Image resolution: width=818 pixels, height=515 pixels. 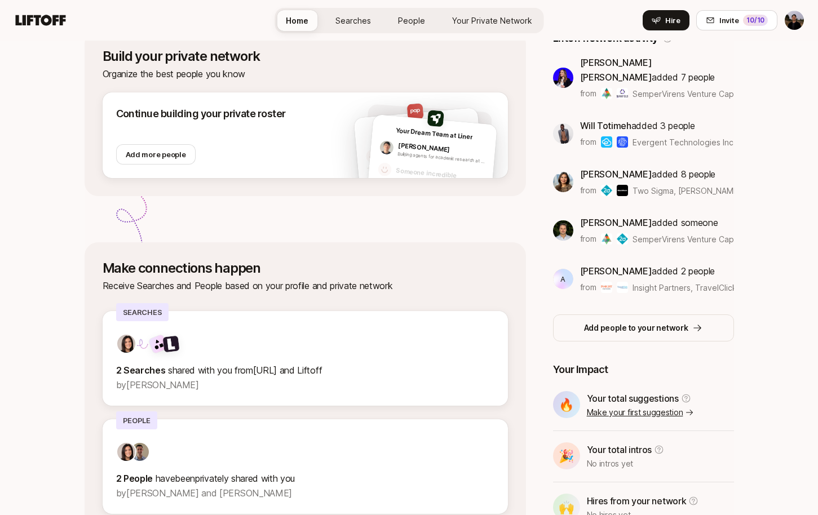 I want to click on img: BlackRock, so click(x=622, y=191).